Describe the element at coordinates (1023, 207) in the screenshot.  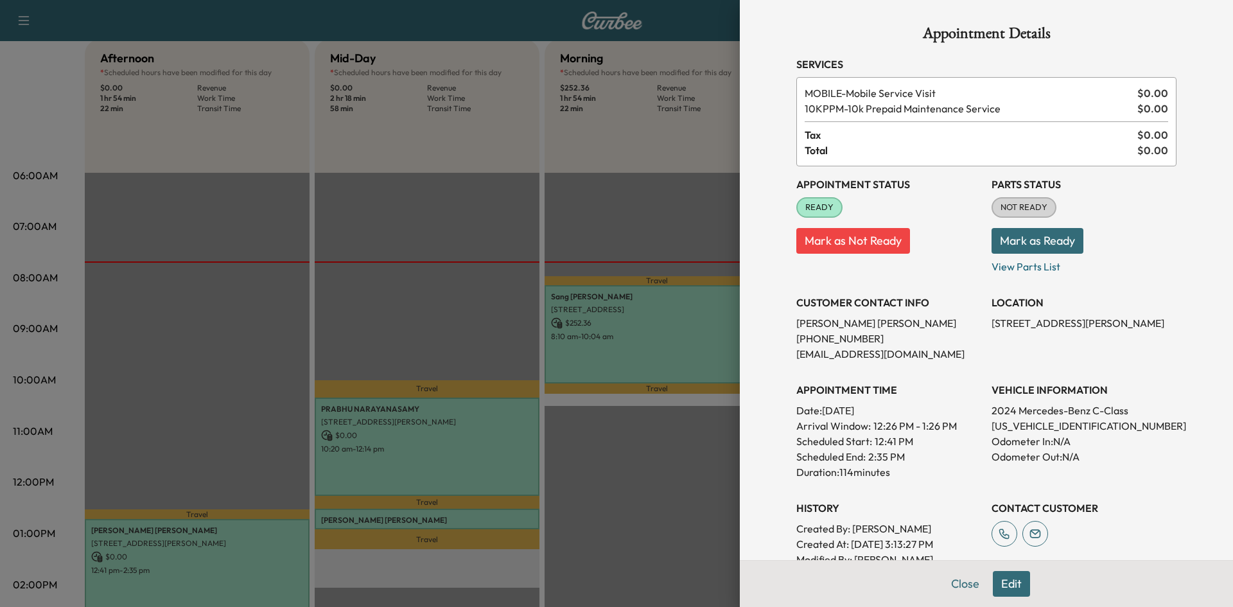
I see `span: NOT READY` at that location.